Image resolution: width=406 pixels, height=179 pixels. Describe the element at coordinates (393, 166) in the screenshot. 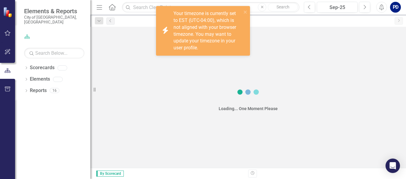

I see `div: Open Intercom Messenger` at that location.